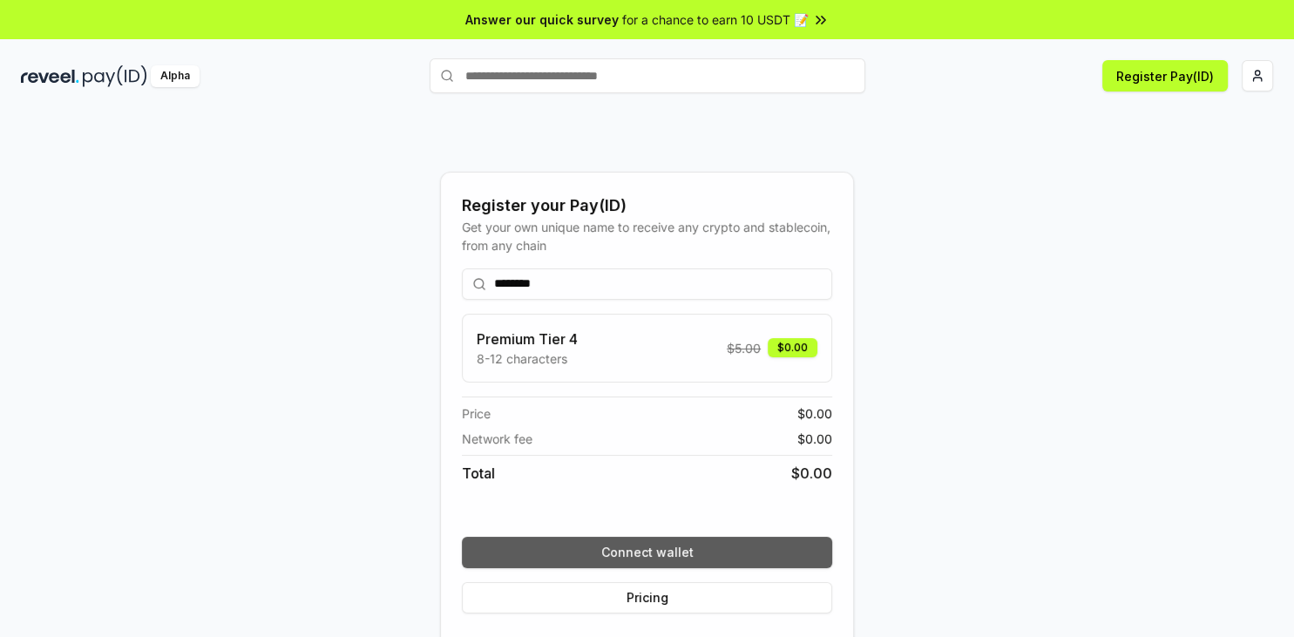  I want to click on button: Connect wallet, so click(647, 553).